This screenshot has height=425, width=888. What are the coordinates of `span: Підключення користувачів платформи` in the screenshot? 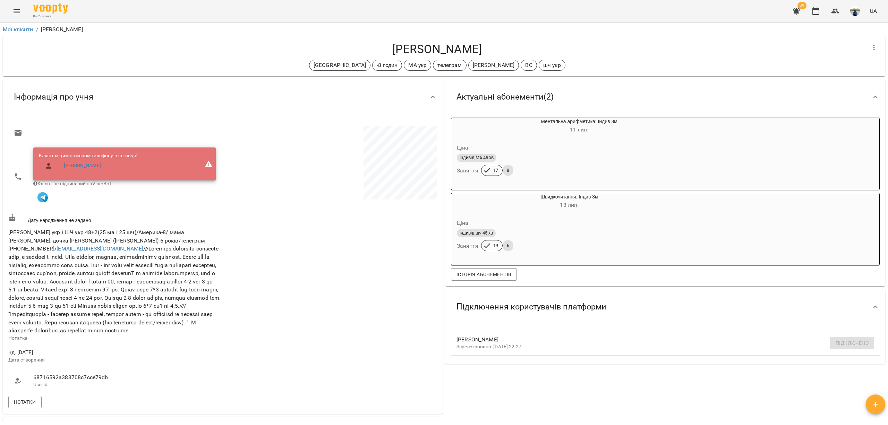 It's located at (532, 307).